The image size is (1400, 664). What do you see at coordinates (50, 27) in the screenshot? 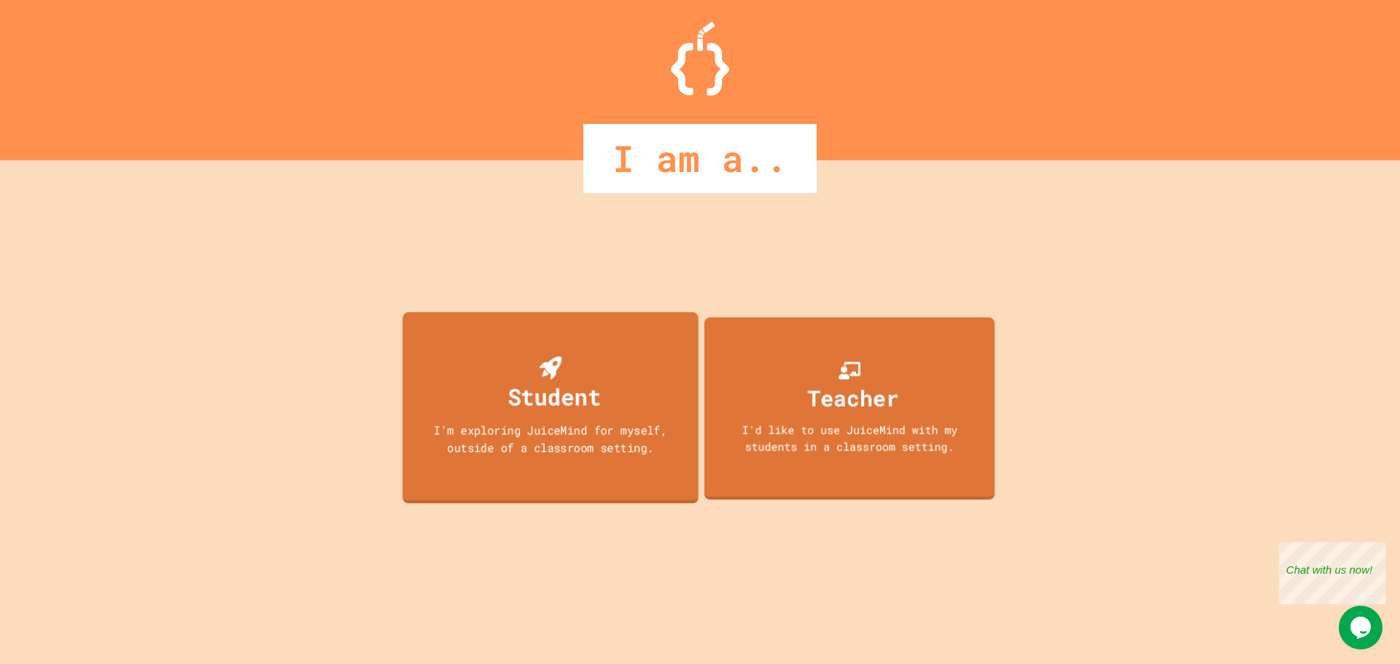
I see `p: Chat with us now!` at bounding box center [50, 27].